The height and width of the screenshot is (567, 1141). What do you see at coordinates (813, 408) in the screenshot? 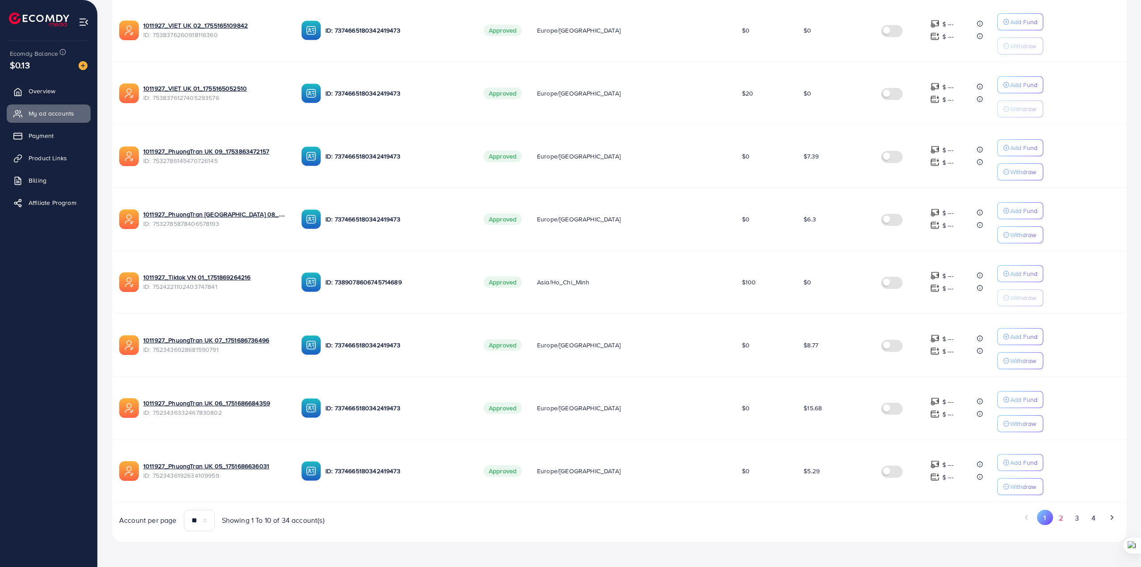
I see `span: $15.68` at bounding box center [813, 408].